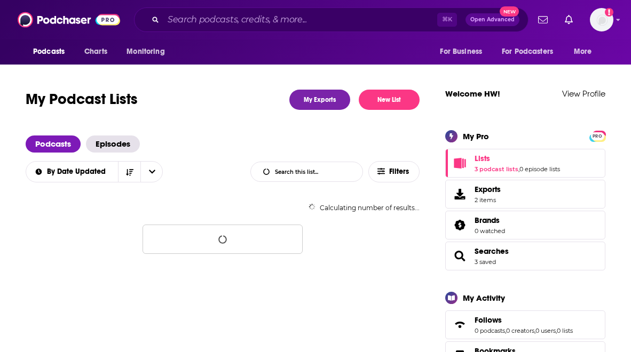  What do you see at coordinates (489, 231) in the screenshot?
I see `a: 0 watched` at bounding box center [489, 231].